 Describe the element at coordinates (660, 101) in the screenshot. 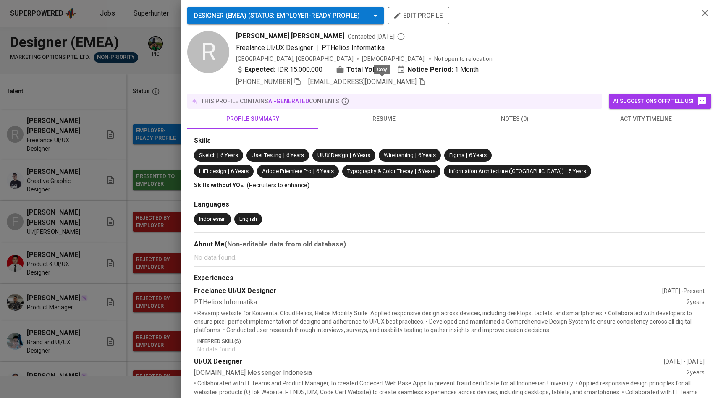

I see `span: AI suggestions off? Tell us!` at that location.